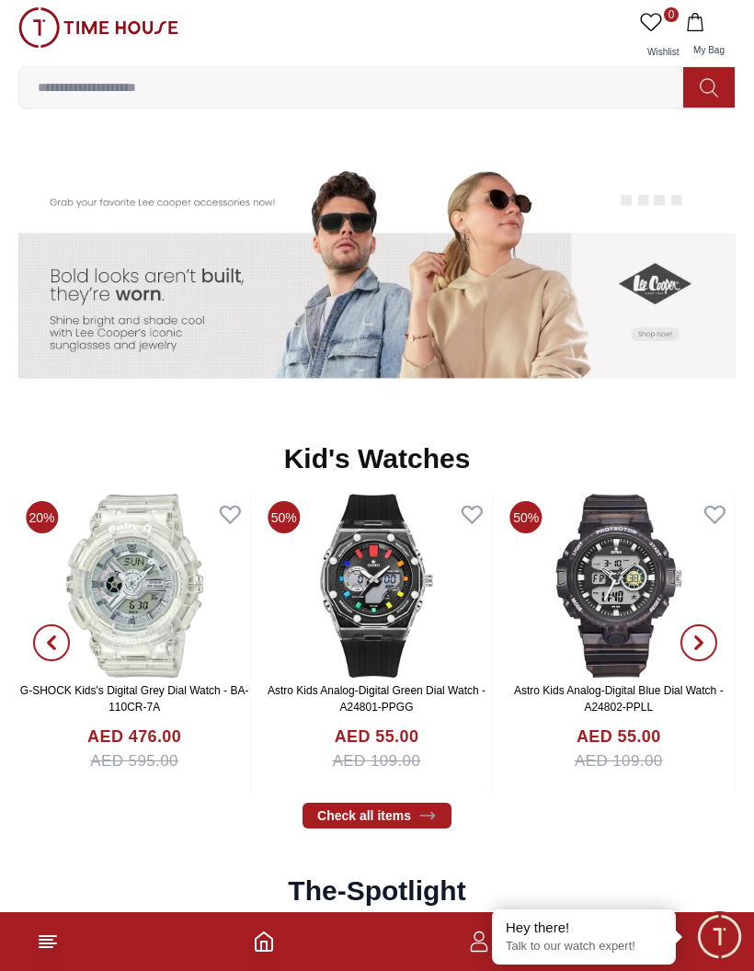 The height and width of the screenshot is (971, 754). Describe the element at coordinates (264, 942) in the screenshot. I see `a: Home` at that location.